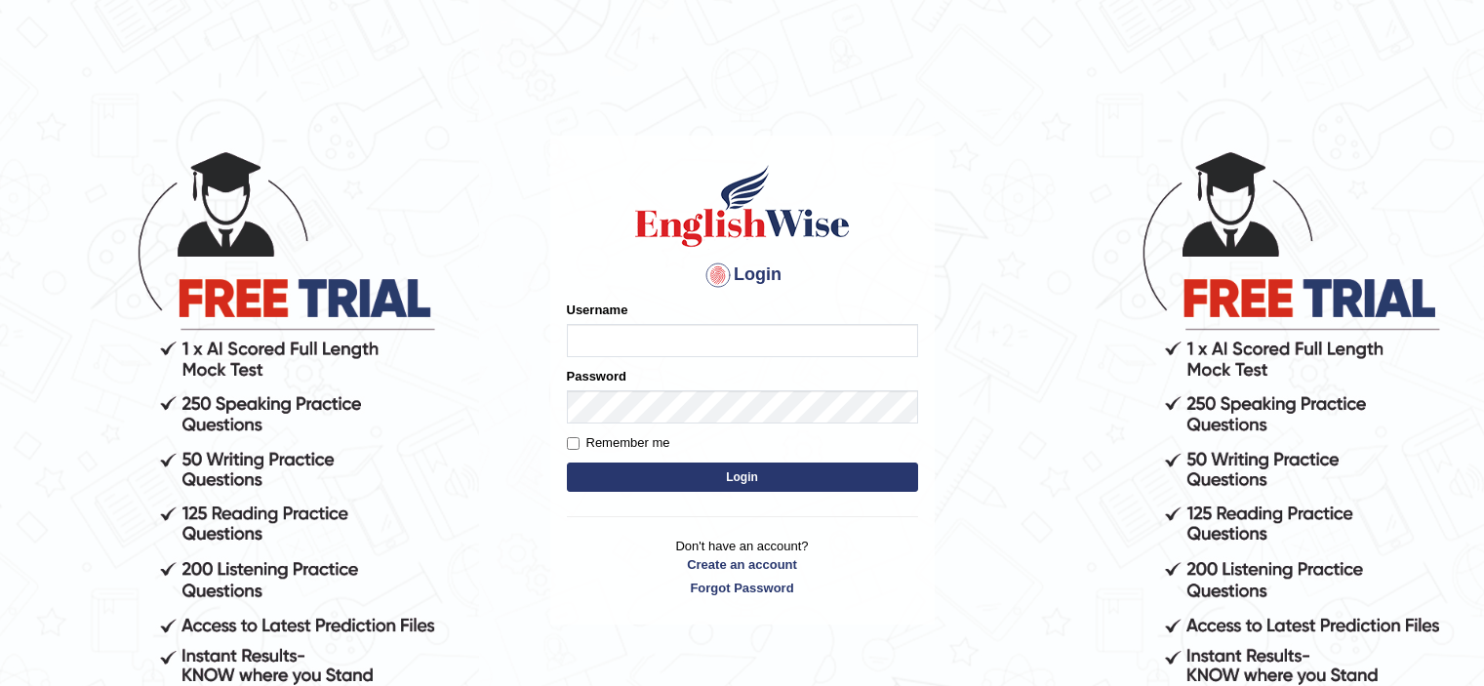 The width and height of the screenshot is (1484, 686). What do you see at coordinates (743, 477) in the screenshot?
I see `button: Login` at bounding box center [743, 477].